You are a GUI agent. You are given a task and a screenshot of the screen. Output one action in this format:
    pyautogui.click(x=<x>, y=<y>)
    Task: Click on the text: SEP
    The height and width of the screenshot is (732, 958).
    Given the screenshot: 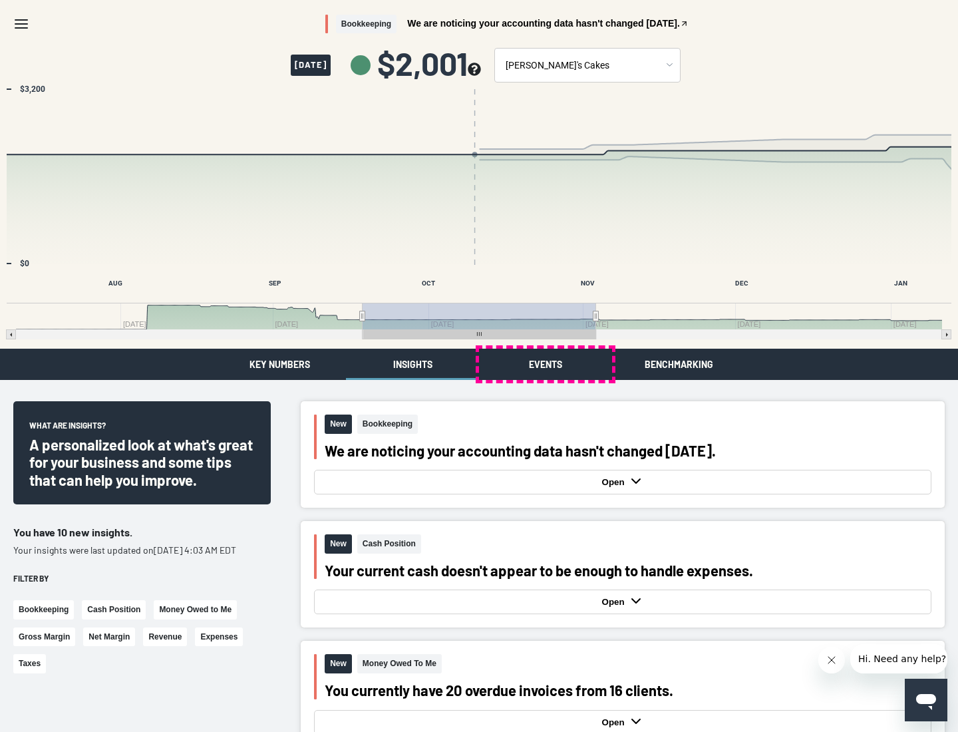 What is the action you would take?
    pyautogui.click(x=275, y=283)
    